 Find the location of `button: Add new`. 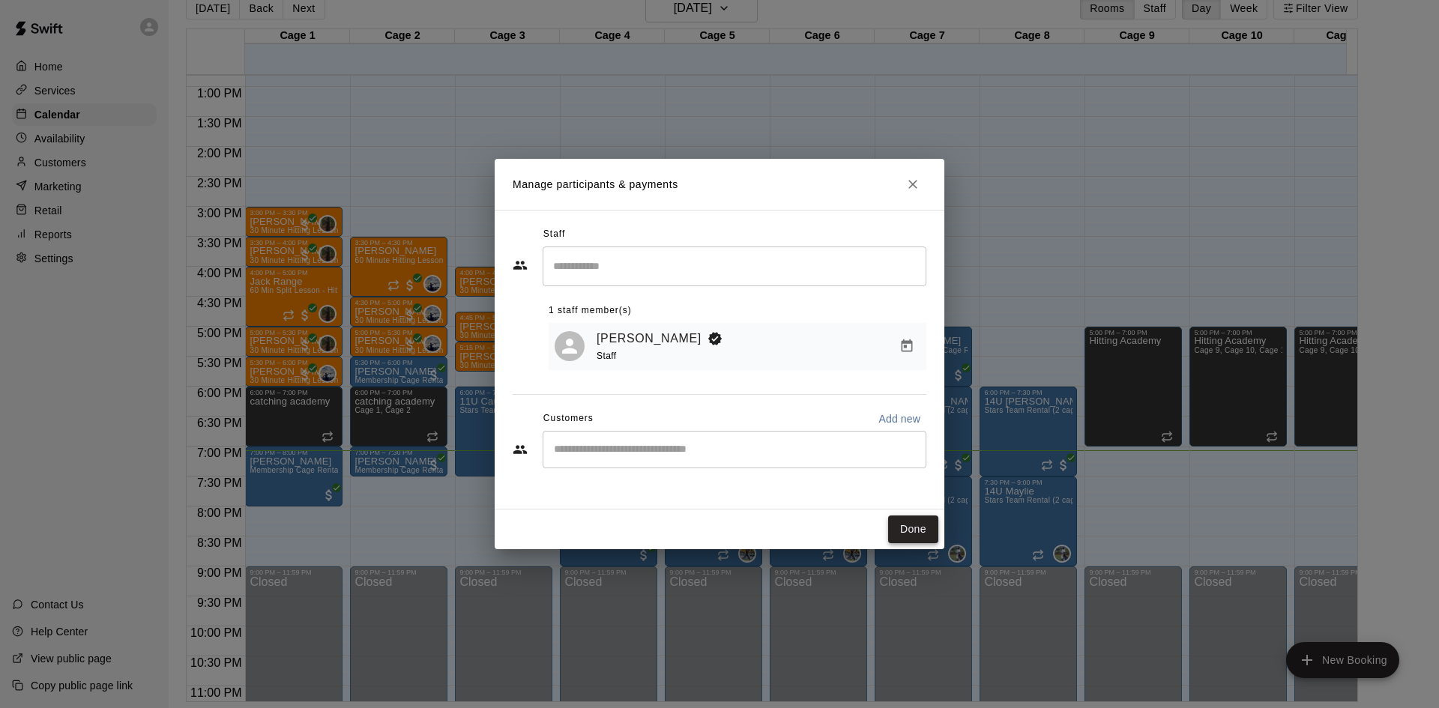

button: Add new is located at coordinates (900, 419).